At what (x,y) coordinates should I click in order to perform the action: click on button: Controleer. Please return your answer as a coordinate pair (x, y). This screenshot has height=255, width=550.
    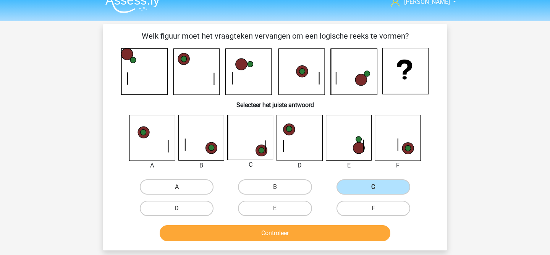
    Looking at the image, I should click on (275, 233).